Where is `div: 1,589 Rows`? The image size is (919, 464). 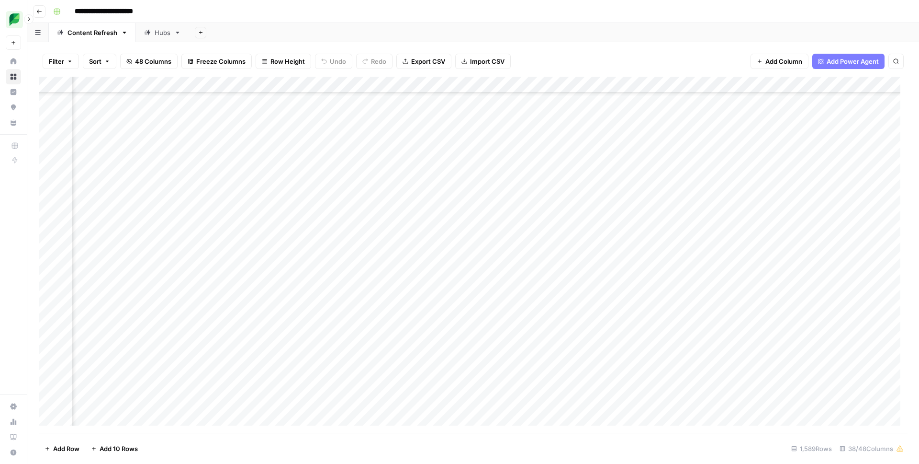
div: 1,589 Rows is located at coordinates (812, 448).